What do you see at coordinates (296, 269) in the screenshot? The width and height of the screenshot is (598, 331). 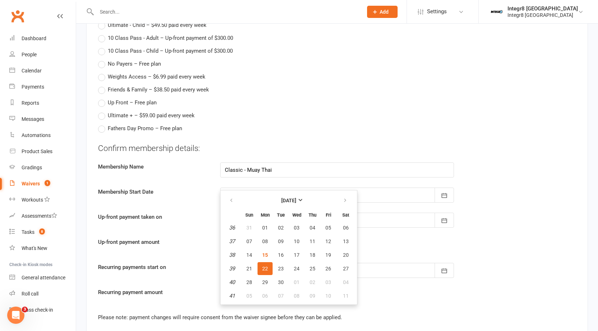 I see `span: 24` at bounding box center [296, 269].